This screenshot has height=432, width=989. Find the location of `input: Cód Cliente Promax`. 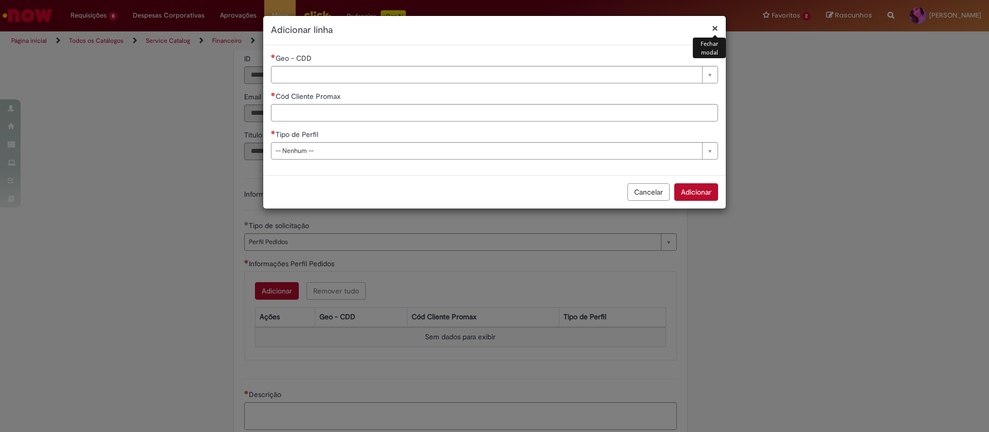

input: Cód Cliente Promax is located at coordinates (494, 113).